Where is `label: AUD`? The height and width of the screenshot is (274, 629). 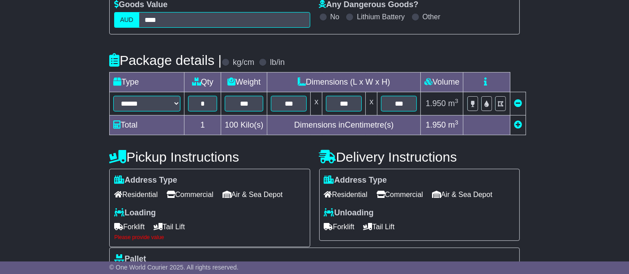
label: AUD is located at coordinates (127, 20).